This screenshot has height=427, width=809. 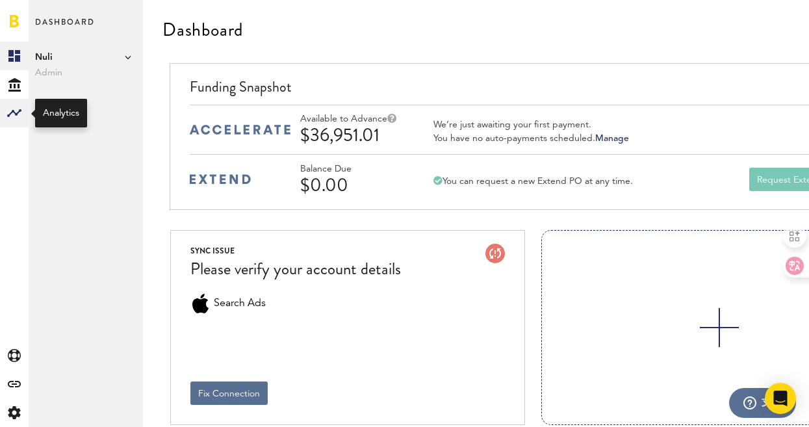 What do you see at coordinates (229, 393) in the screenshot?
I see `button: Fix Connection` at bounding box center [229, 393].